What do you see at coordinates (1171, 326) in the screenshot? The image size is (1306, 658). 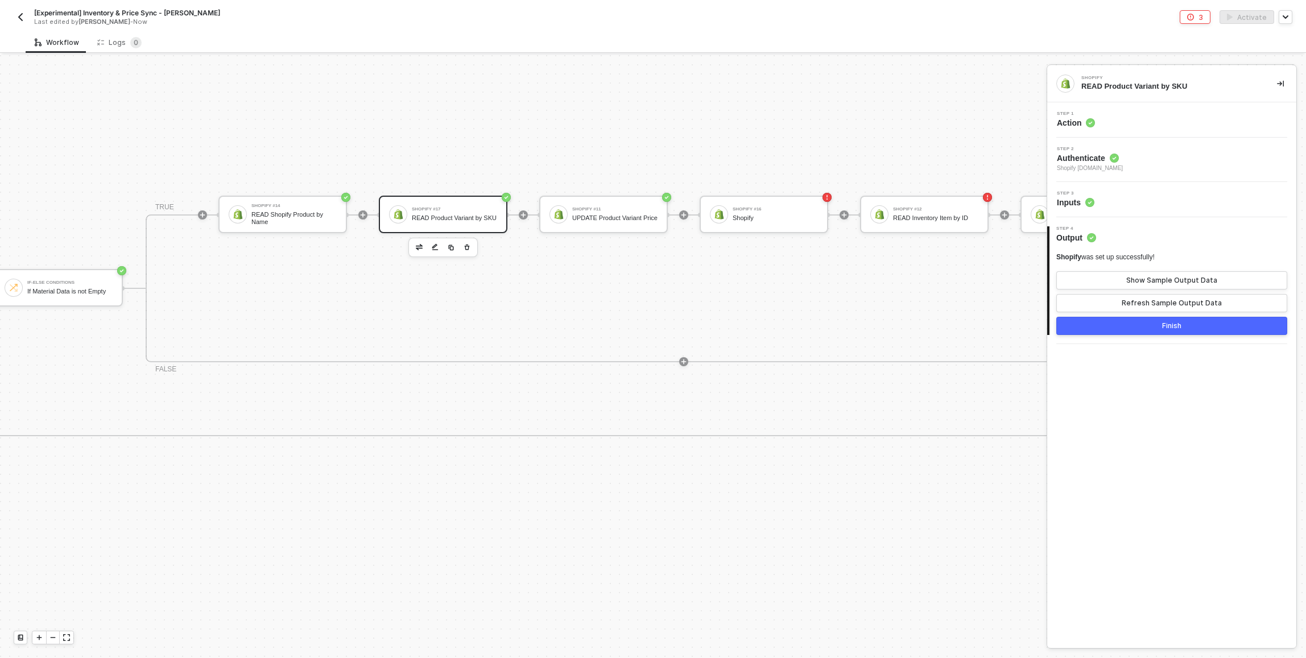 I see `div: Finish` at bounding box center [1171, 326].